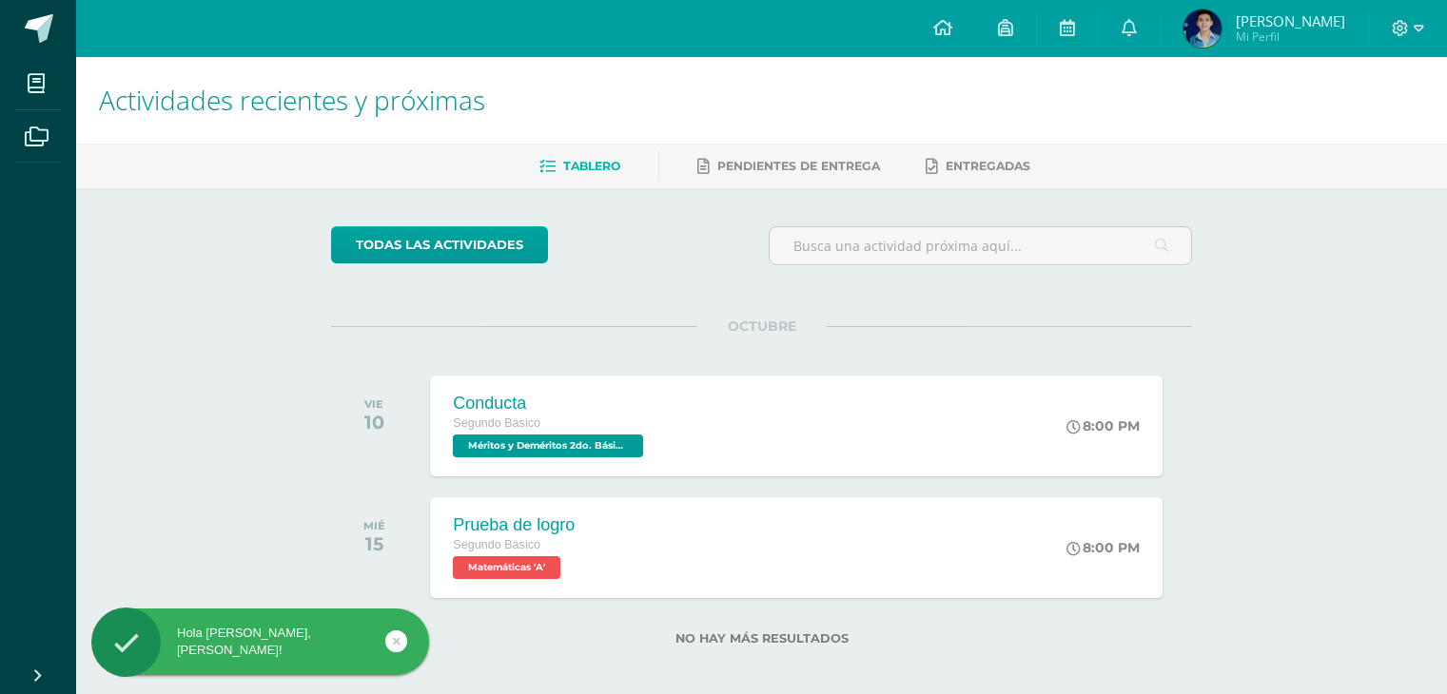 The width and height of the screenshot is (1447, 694). What do you see at coordinates (762, 326) in the screenshot?
I see `span: OCTUBRE` at bounding box center [762, 326].